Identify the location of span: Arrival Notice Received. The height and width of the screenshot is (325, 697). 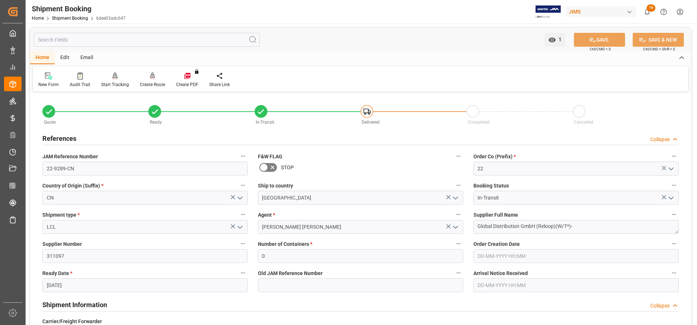
(500, 274).